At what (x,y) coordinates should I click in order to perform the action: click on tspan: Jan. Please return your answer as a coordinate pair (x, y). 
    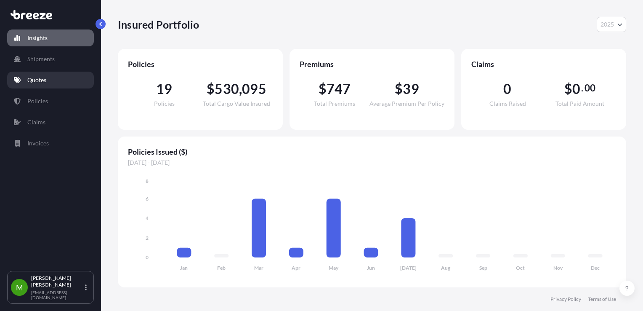
    Looking at the image, I should click on (184, 267).